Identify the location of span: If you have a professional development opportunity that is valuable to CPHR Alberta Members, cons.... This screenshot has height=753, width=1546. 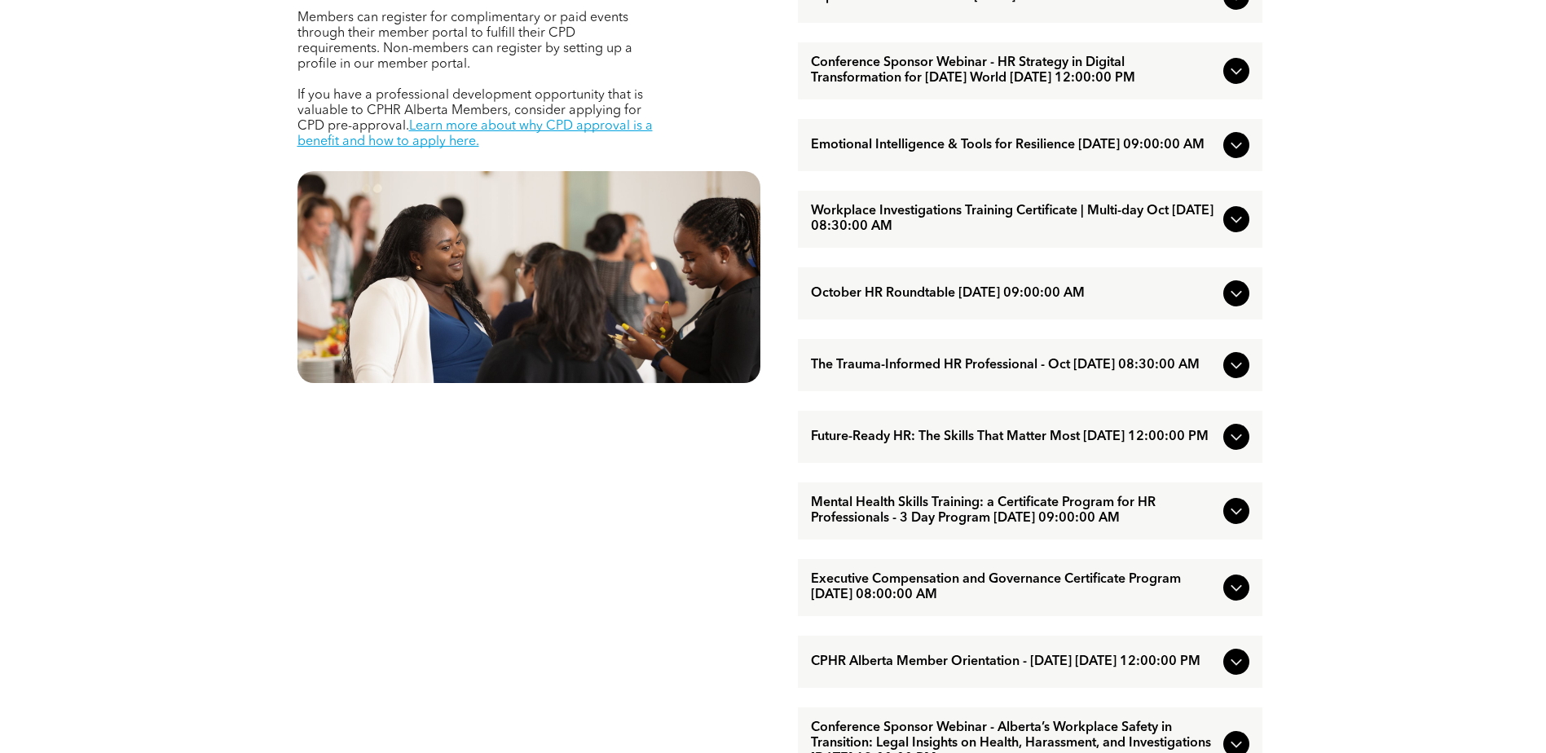
(470, 111).